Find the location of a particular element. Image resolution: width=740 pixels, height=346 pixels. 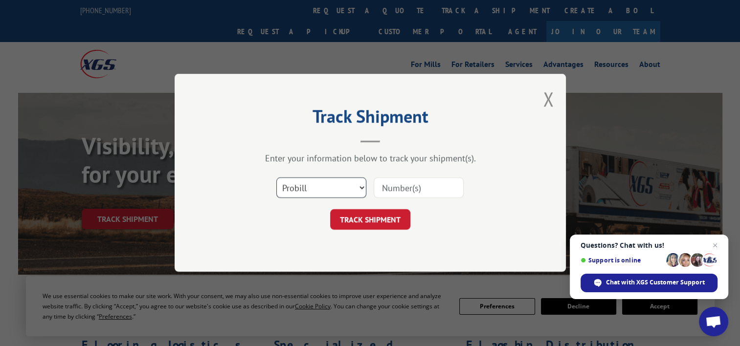

span: Support is online is located at coordinates (622, 260).